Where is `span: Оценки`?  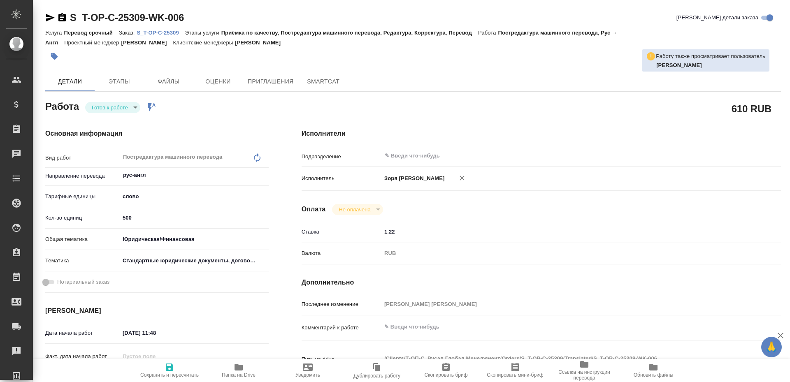 span: Оценки is located at coordinates (218, 82).